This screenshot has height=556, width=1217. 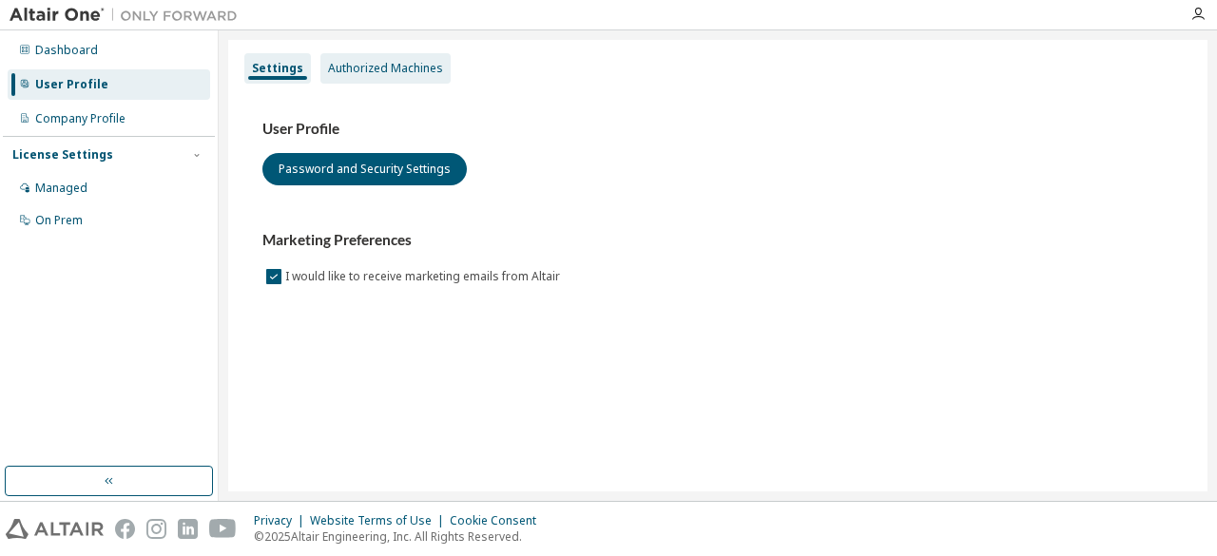 I want to click on img: altair_logo.svg, so click(x=54, y=529).